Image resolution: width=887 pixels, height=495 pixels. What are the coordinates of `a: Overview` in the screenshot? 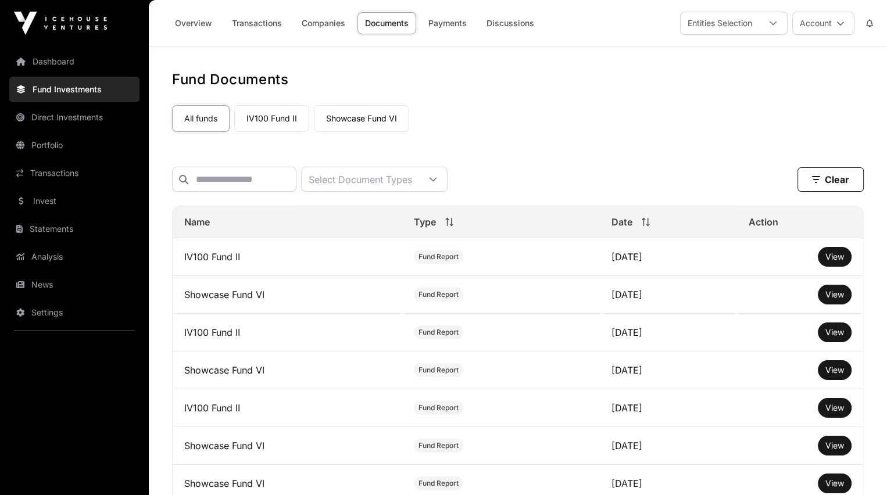 It's located at (194, 23).